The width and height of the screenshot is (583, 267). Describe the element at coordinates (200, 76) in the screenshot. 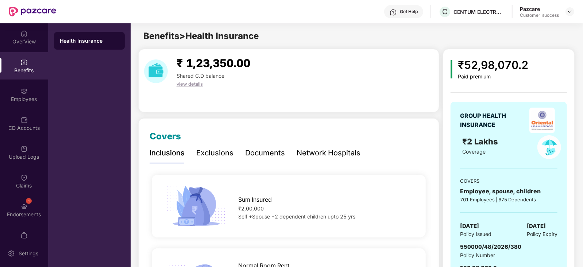

I see `span: Shared C.D balance` at that location.